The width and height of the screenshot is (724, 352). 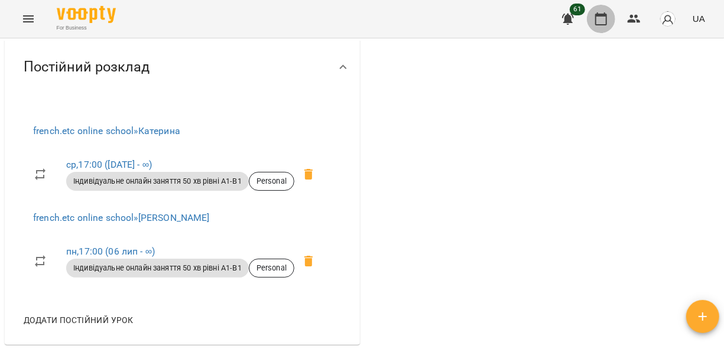 What do you see at coordinates (78, 320) in the screenshot?
I see `span: Додати постійний урок` at bounding box center [78, 320].